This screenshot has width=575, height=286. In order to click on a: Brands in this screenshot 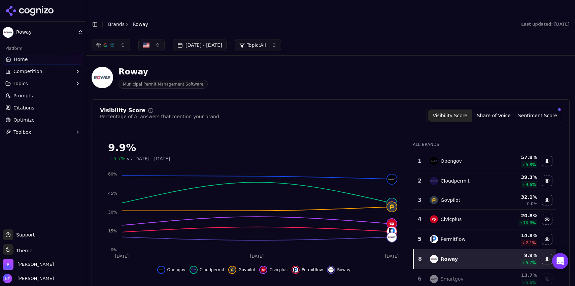, I will do `click(116, 24)`.